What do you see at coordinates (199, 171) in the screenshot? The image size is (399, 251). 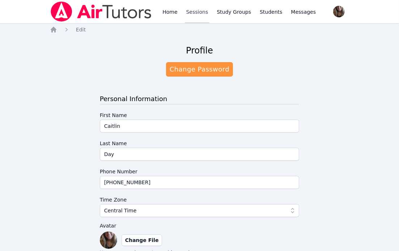 I see `label: Phone Number` at bounding box center [199, 171].